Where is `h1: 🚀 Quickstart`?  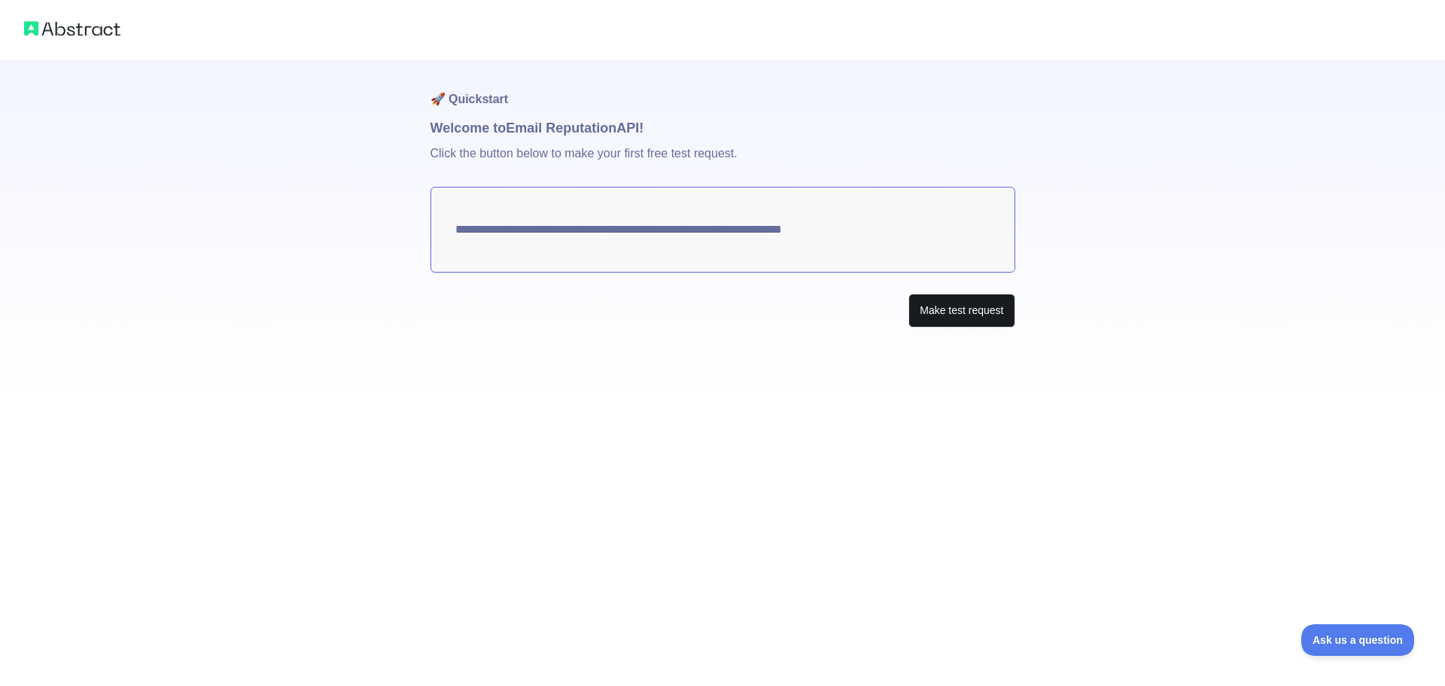
h1: 🚀 Quickstart is located at coordinates (722, 89).